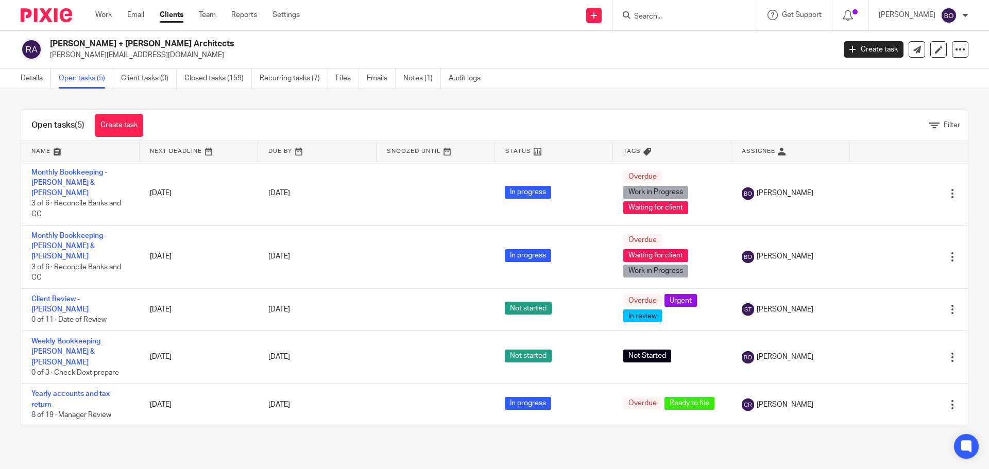  Describe the element at coordinates (632, 151) in the screenshot. I see `span: Tags` at that location.